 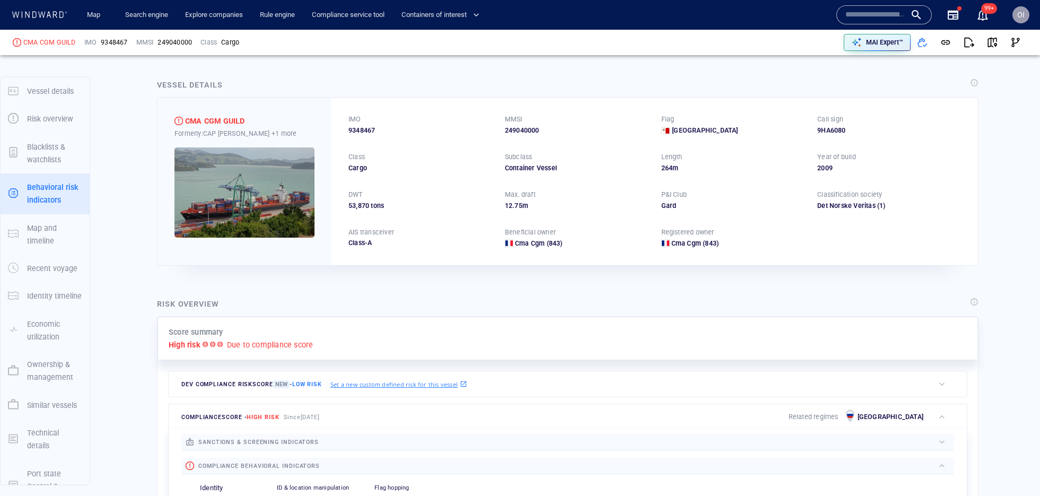 I want to click on a: Recent voyage, so click(x=45, y=268).